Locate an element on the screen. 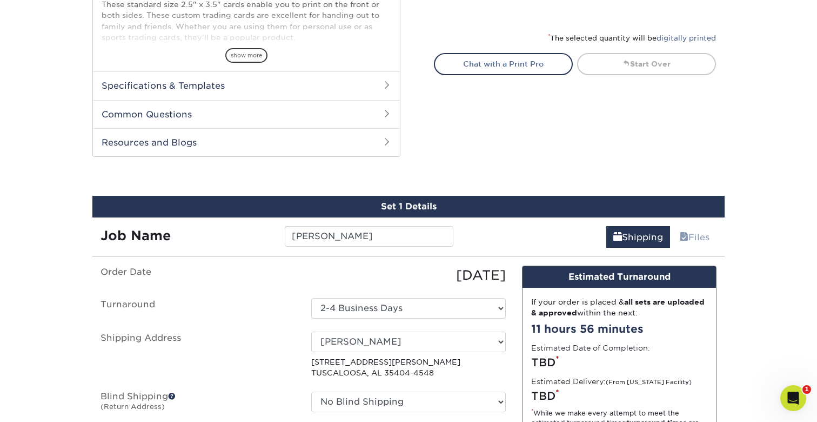 The image size is (817, 422). h2: Common Questions is located at coordinates (247, 114).